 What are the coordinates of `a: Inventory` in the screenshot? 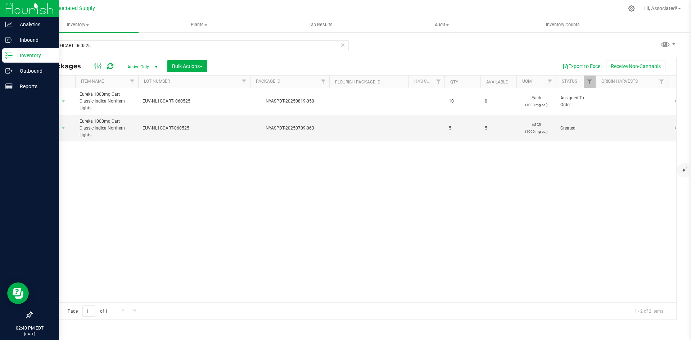 It's located at (78, 25).